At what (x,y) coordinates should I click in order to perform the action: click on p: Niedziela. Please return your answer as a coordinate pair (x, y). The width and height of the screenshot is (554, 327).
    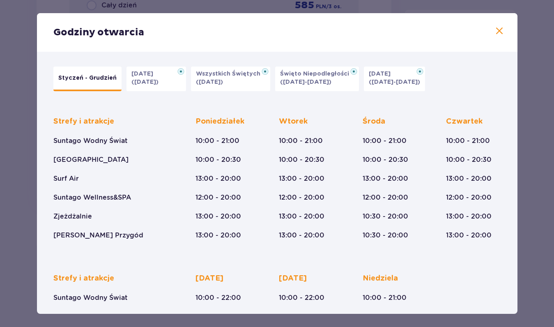
    Looking at the image, I should click on (380, 279).